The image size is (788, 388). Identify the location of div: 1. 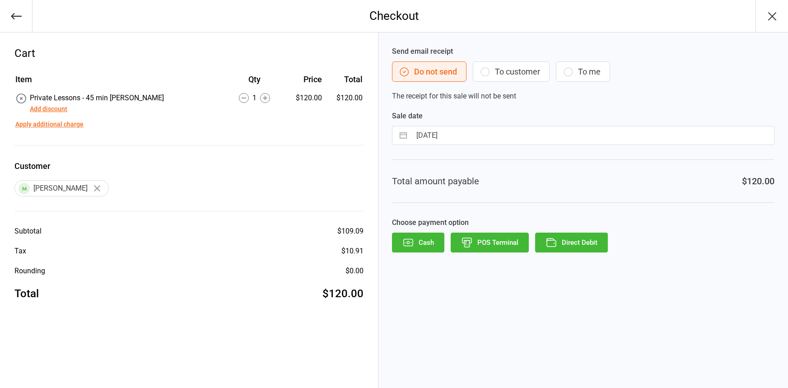
(254, 98).